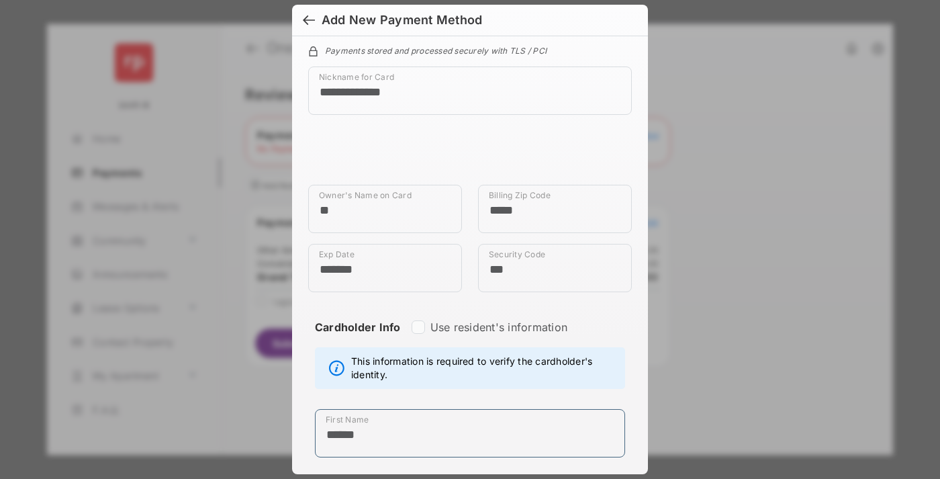 The height and width of the screenshot is (479, 940). What do you see at coordinates (402, 20) in the screenshot?
I see `div: Add New Payment Method` at bounding box center [402, 20].